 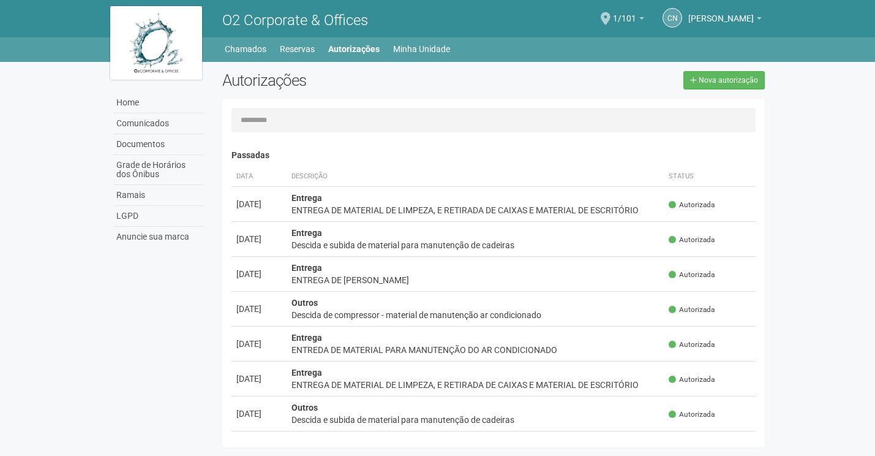 I want to click on div: Descida de compressor - material de manutenção ar condicionado, so click(x=475, y=315).